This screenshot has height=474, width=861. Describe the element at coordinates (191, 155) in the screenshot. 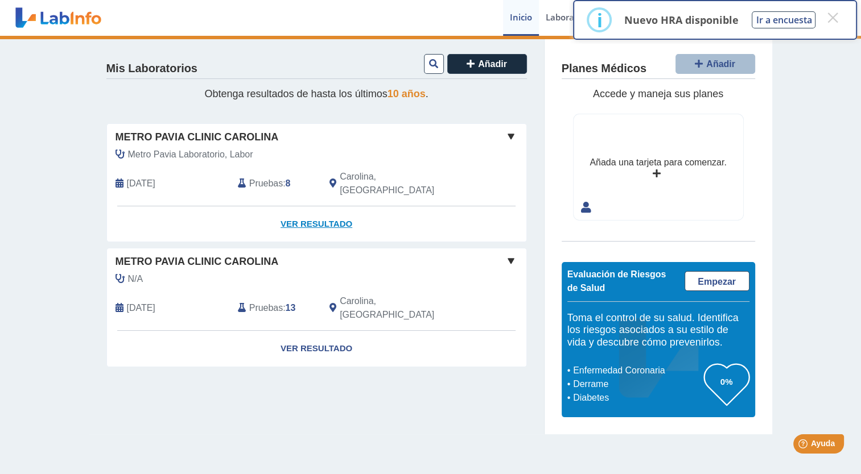

I see `span: Metro Pavia Laboratorio, Labor` at that location.